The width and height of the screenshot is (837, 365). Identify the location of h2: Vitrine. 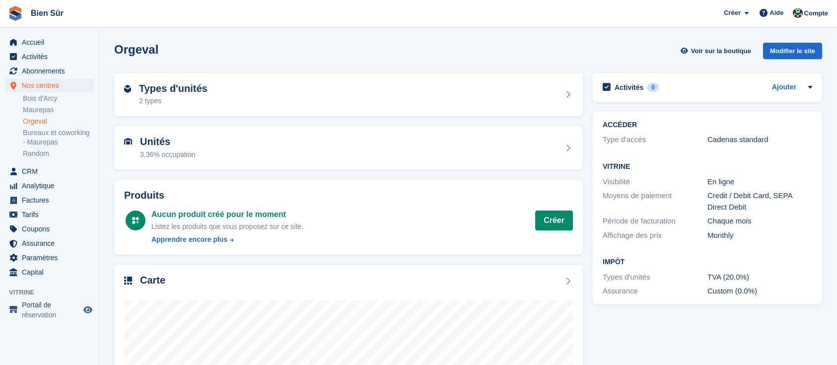
(708, 167).